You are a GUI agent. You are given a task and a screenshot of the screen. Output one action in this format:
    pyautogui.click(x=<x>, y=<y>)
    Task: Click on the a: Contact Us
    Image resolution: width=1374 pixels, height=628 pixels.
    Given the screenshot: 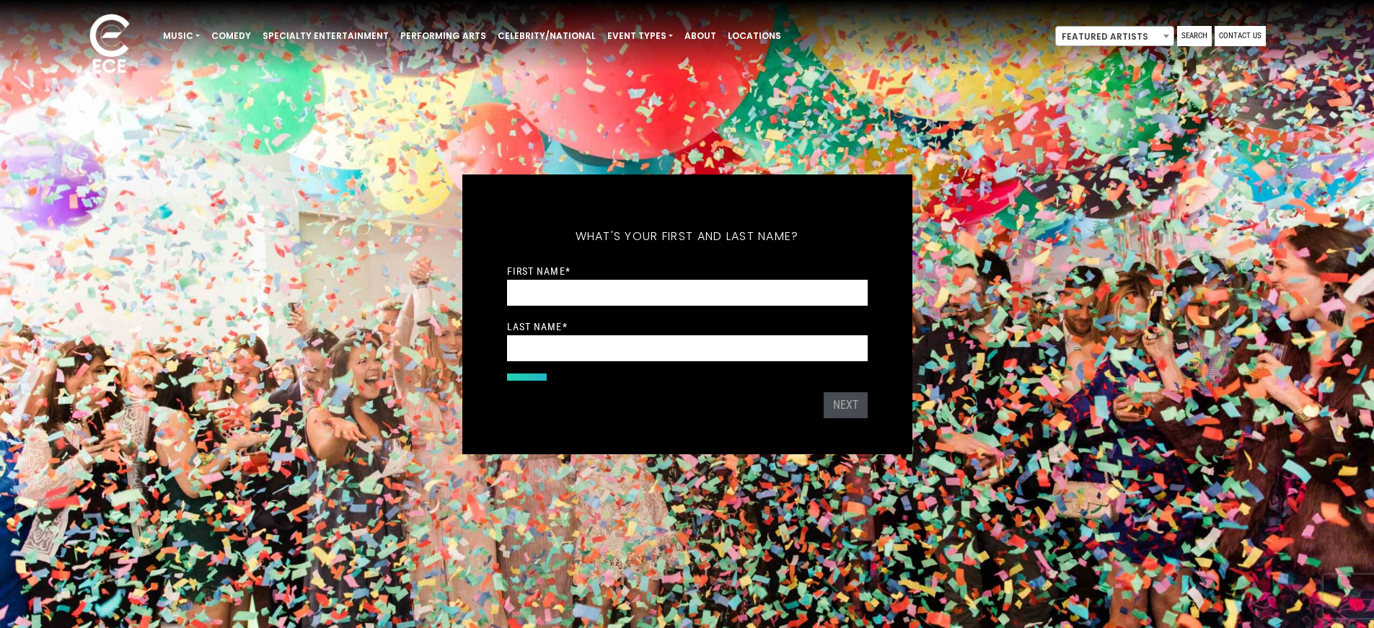 What is the action you would take?
    pyautogui.click(x=1240, y=36)
    